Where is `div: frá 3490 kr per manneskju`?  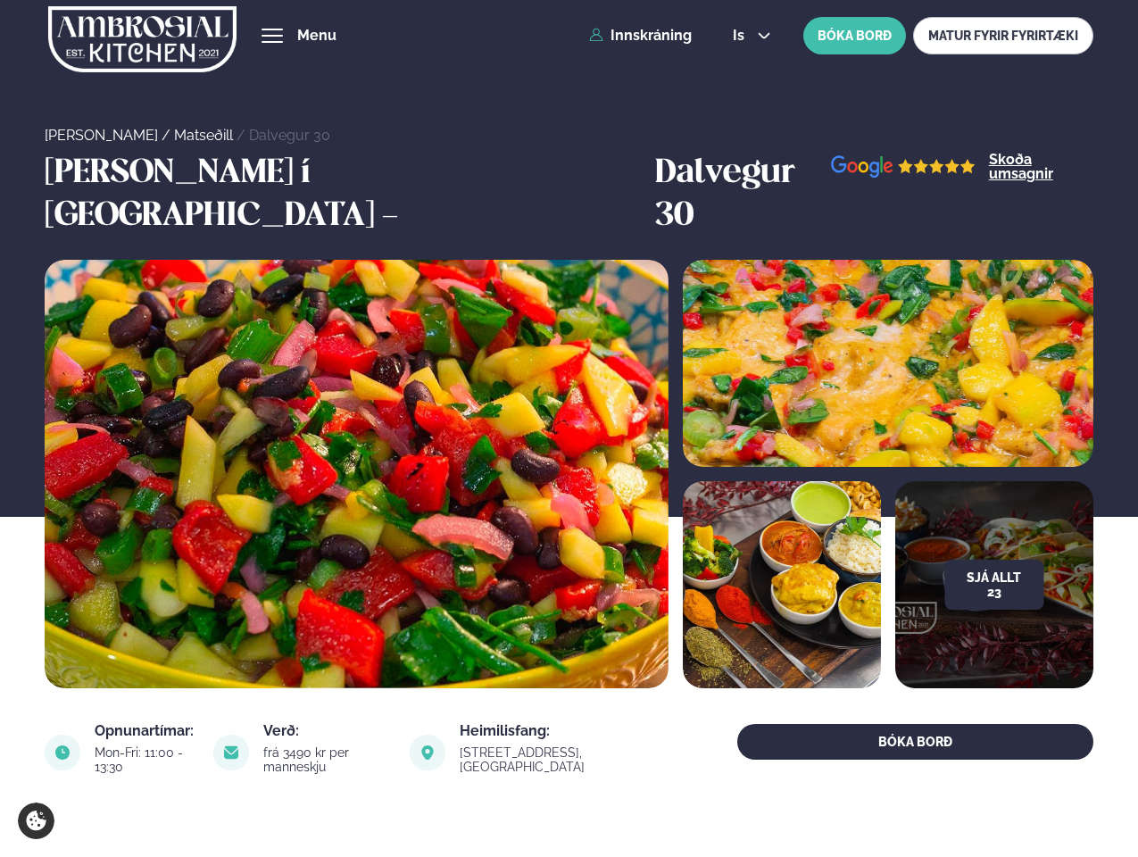 div: frá 3490 kr per manneskju is located at coordinates (327, 760).